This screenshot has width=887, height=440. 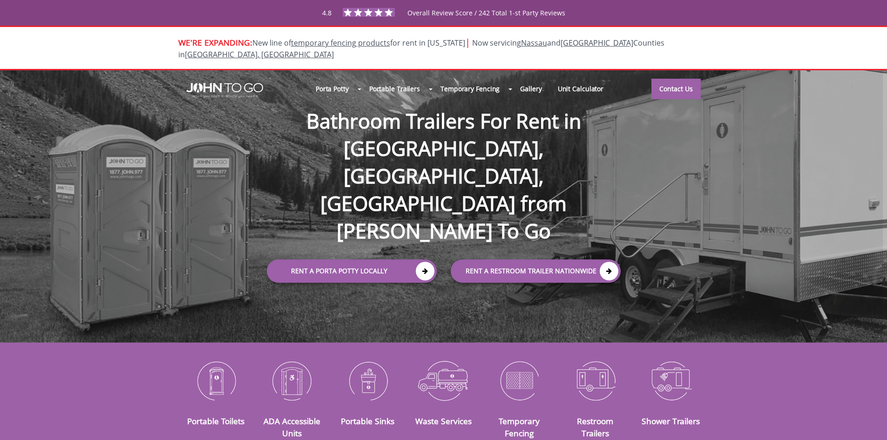 I want to click on a: Portable Trailers, so click(x=394, y=88).